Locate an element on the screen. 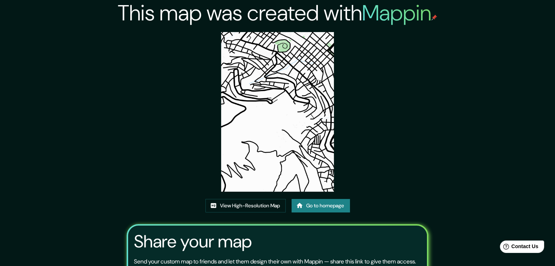 This screenshot has width=555, height=266. a: View High-Resolution Map is located at coordinates (245, 206).